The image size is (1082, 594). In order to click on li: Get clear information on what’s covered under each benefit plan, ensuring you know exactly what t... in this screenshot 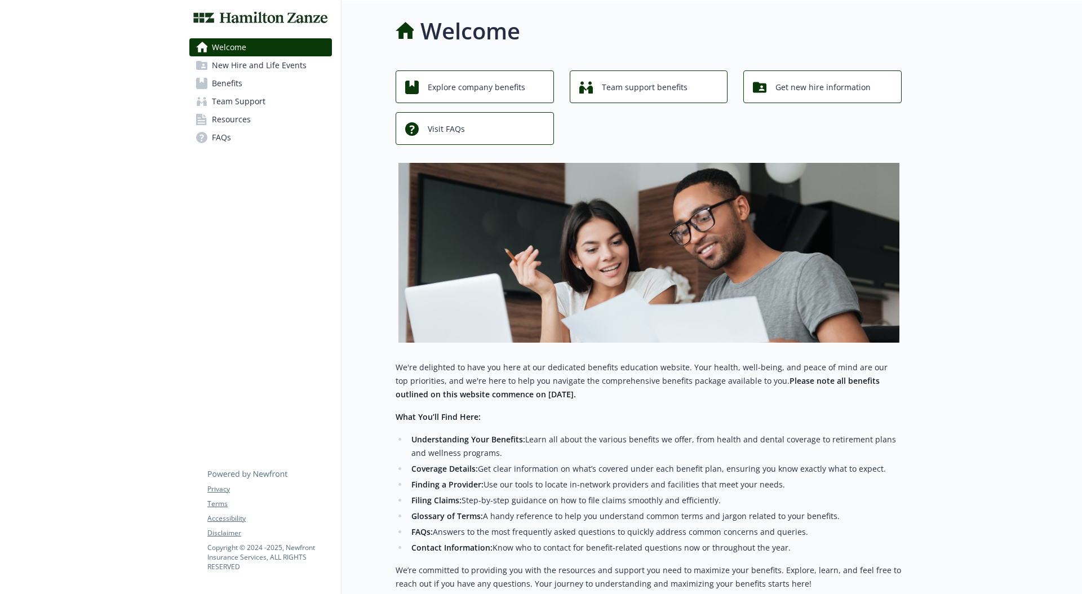, I will do `click(655, 469)`.